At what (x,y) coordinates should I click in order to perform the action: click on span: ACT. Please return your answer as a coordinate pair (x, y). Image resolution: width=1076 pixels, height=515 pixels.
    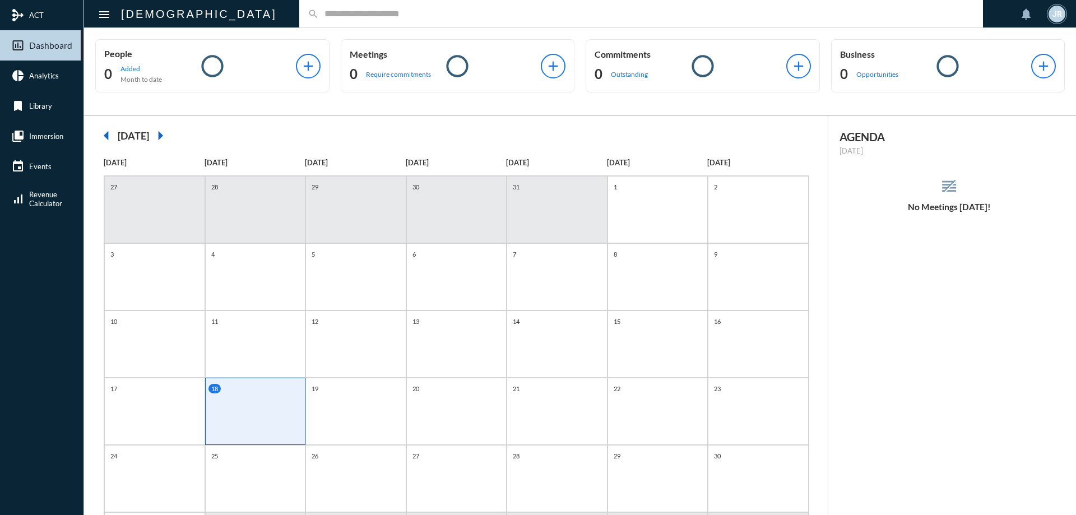
    Looking at the image, I should click on (36, 15).